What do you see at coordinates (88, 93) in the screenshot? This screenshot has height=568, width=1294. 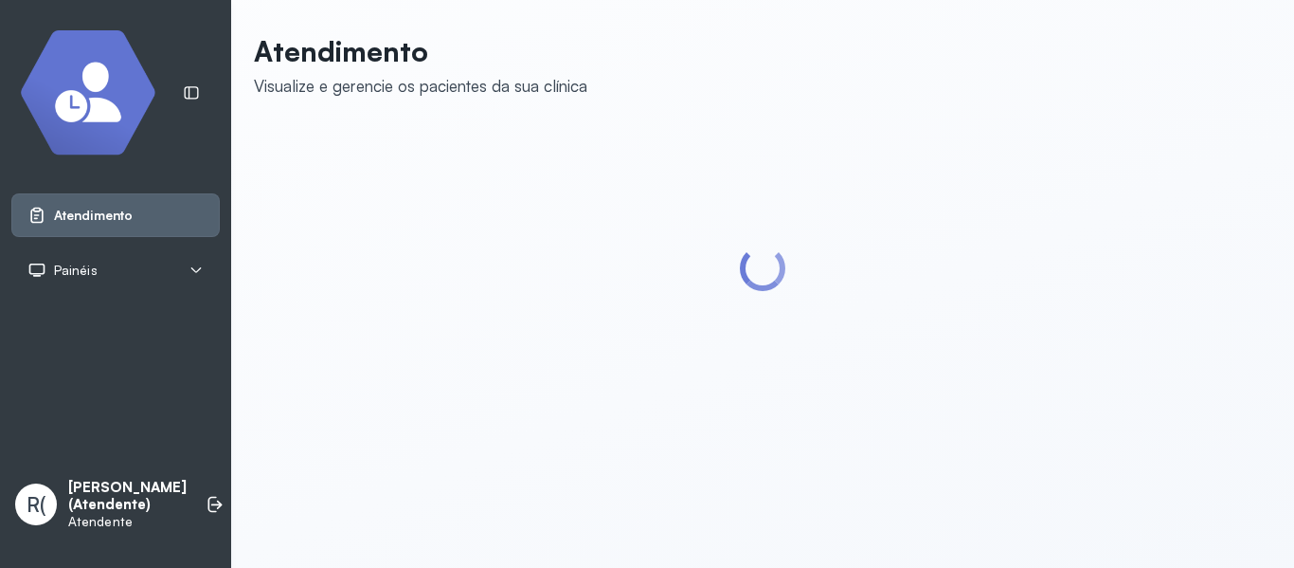 I see `img: Logotipo do estabelecimento` at bounding box center [88, 93].